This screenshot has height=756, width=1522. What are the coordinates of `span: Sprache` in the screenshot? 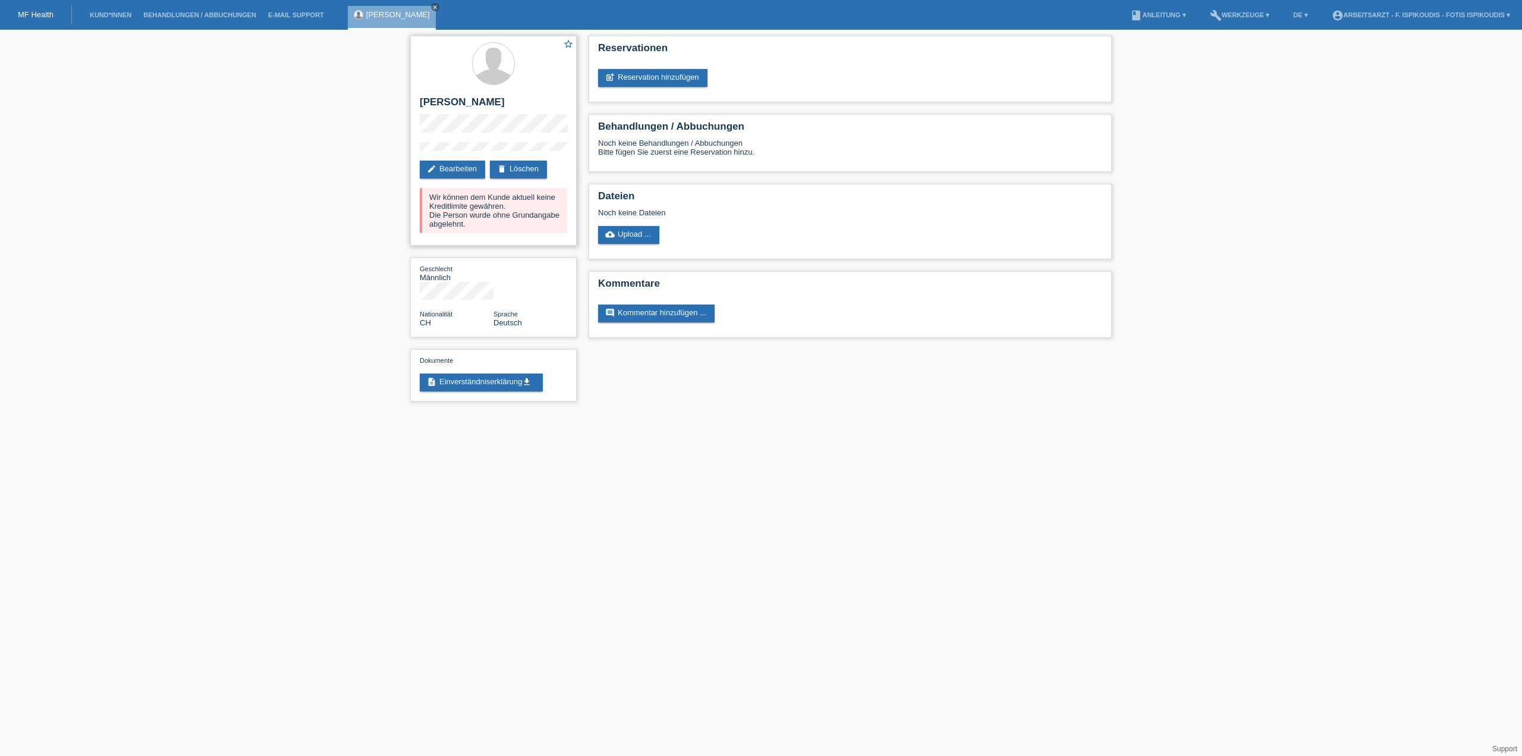 It's located at (505, 314).